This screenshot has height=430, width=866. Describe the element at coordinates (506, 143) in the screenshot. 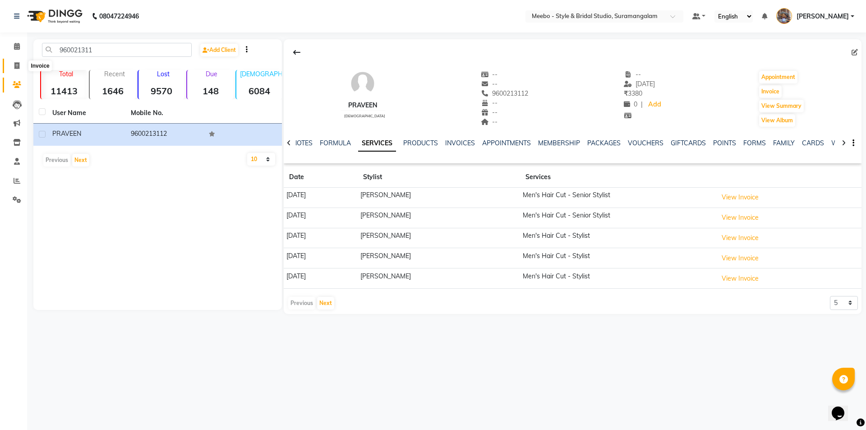

I see `a: APPOINTMENTS` at that location.